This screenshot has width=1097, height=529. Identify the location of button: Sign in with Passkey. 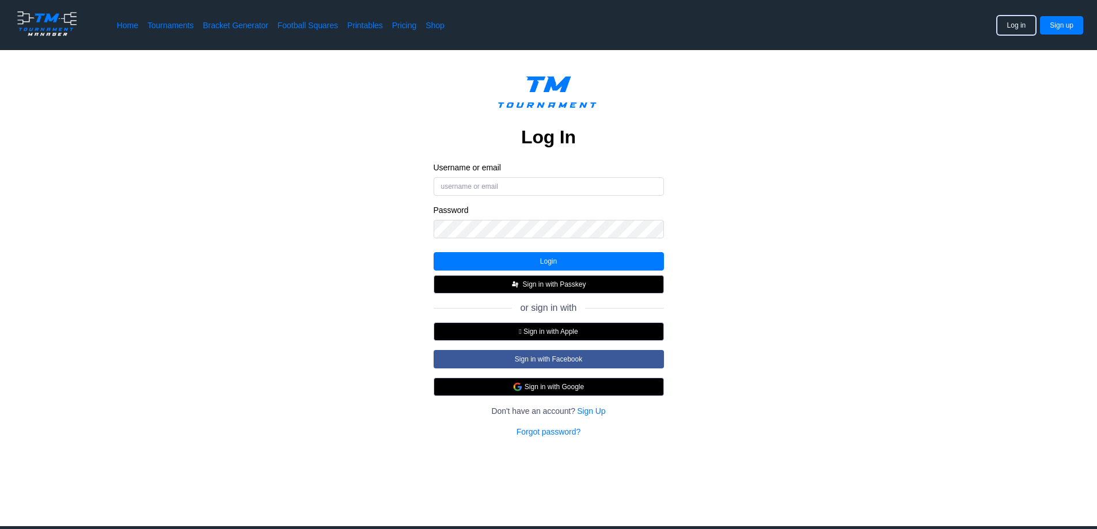
(549, 285).